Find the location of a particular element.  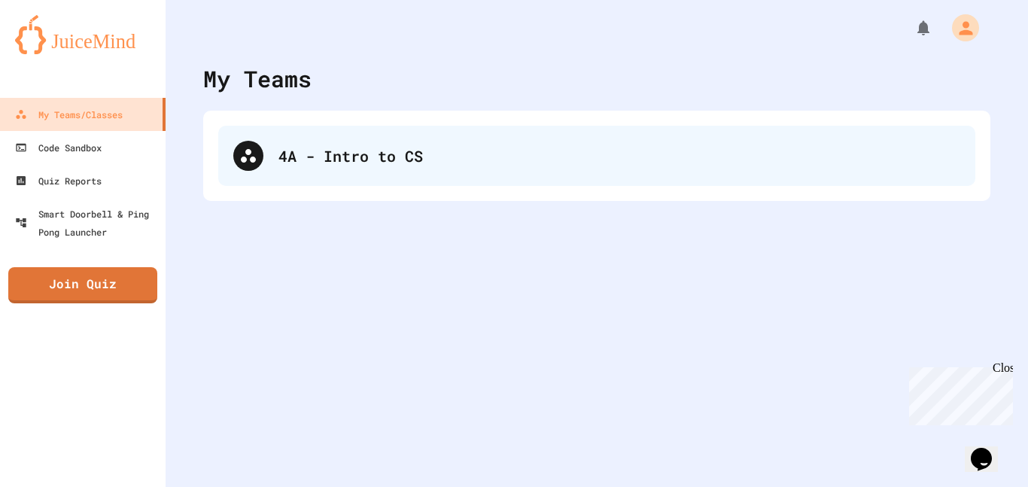

img: logo-orange.svg is located at coordinates (83, 35).